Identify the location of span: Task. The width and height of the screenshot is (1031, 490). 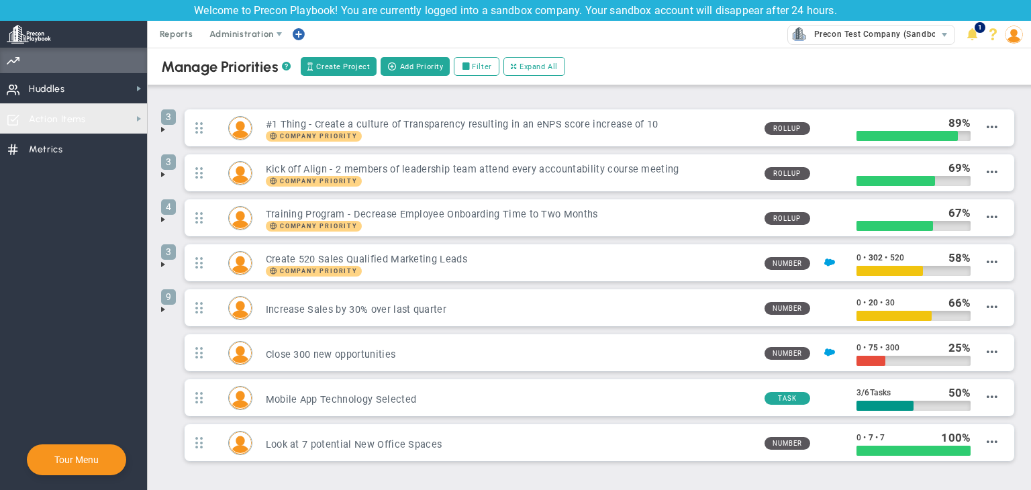
(787, 398).